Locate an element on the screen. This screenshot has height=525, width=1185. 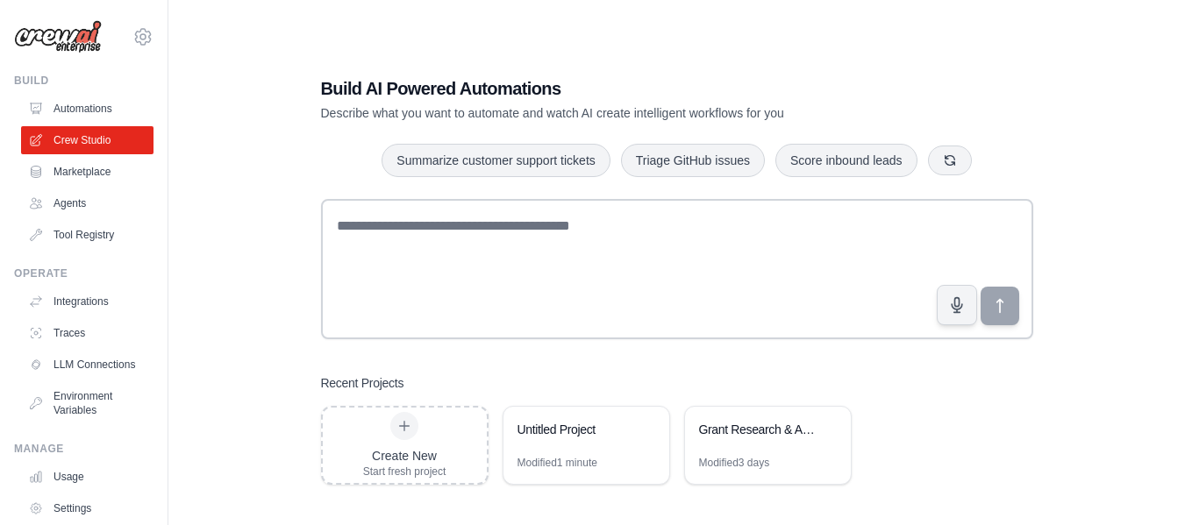
div: Grant Research & Analysis Automation is located at coordinates (759, 430).